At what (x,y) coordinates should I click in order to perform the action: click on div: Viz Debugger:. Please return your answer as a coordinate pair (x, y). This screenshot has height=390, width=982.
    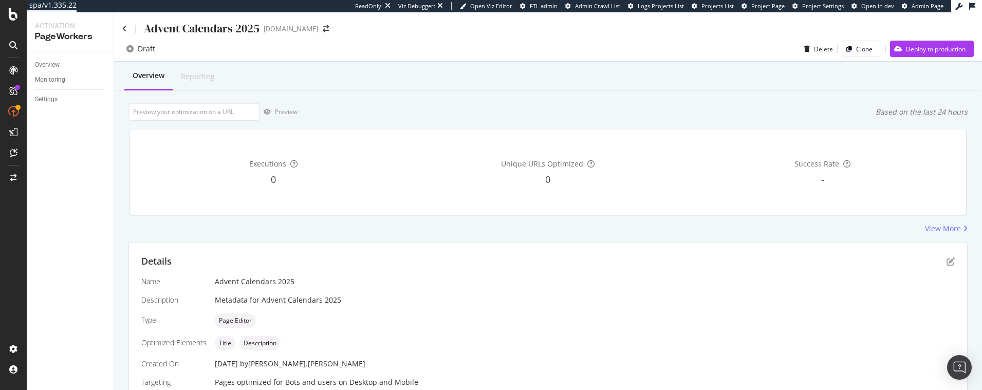
    Looking at the image, I should click on (417, 6).